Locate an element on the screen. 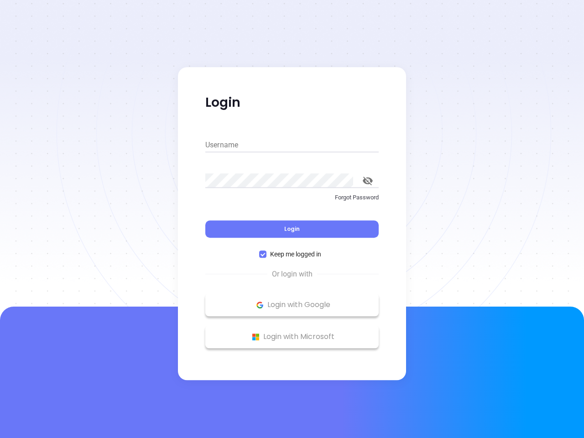  button: Login is located at coordinates (292, 229).